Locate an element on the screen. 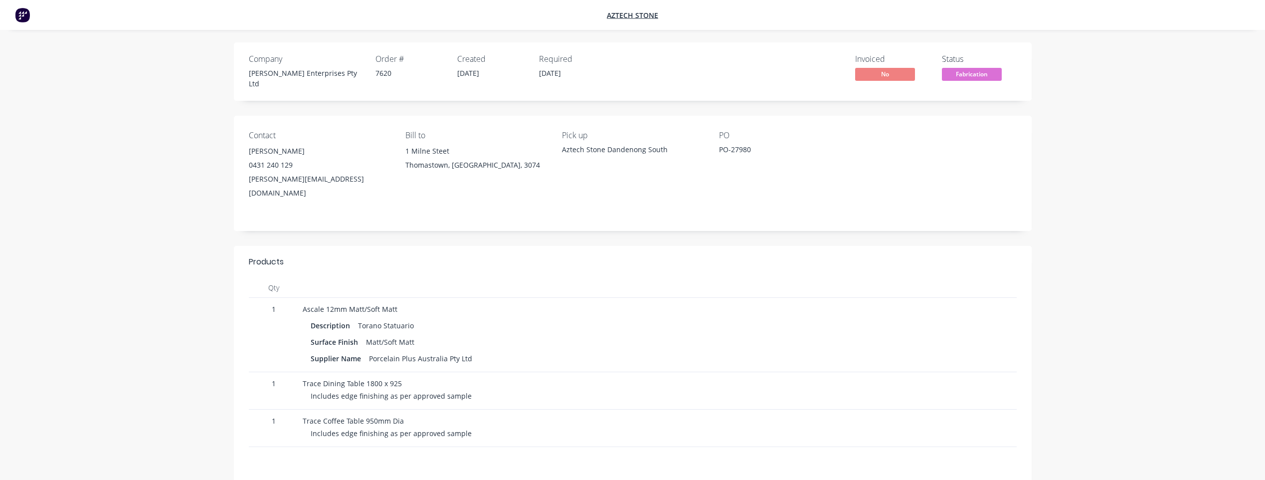 This screenshot has height=480, width=1265. div: Surface Finish is located at coordinates (336, 341).